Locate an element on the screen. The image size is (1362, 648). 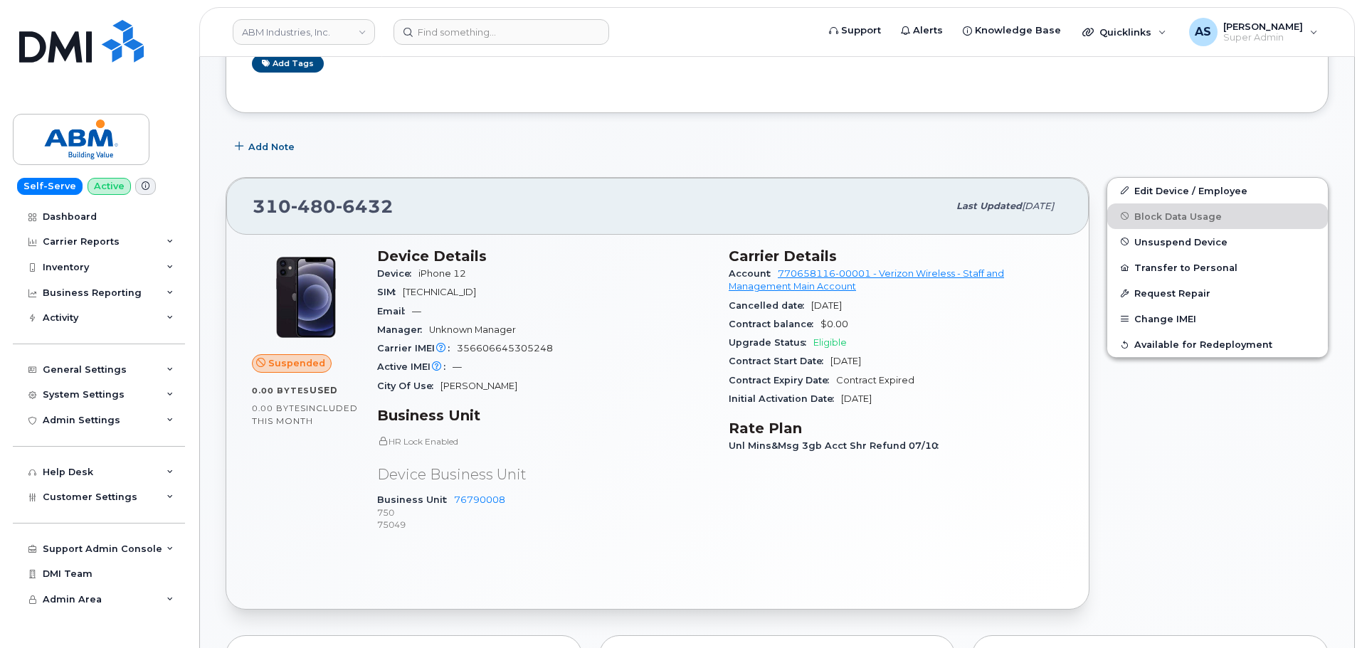
button: Change IMEI is located at coordinates (1217, 319).